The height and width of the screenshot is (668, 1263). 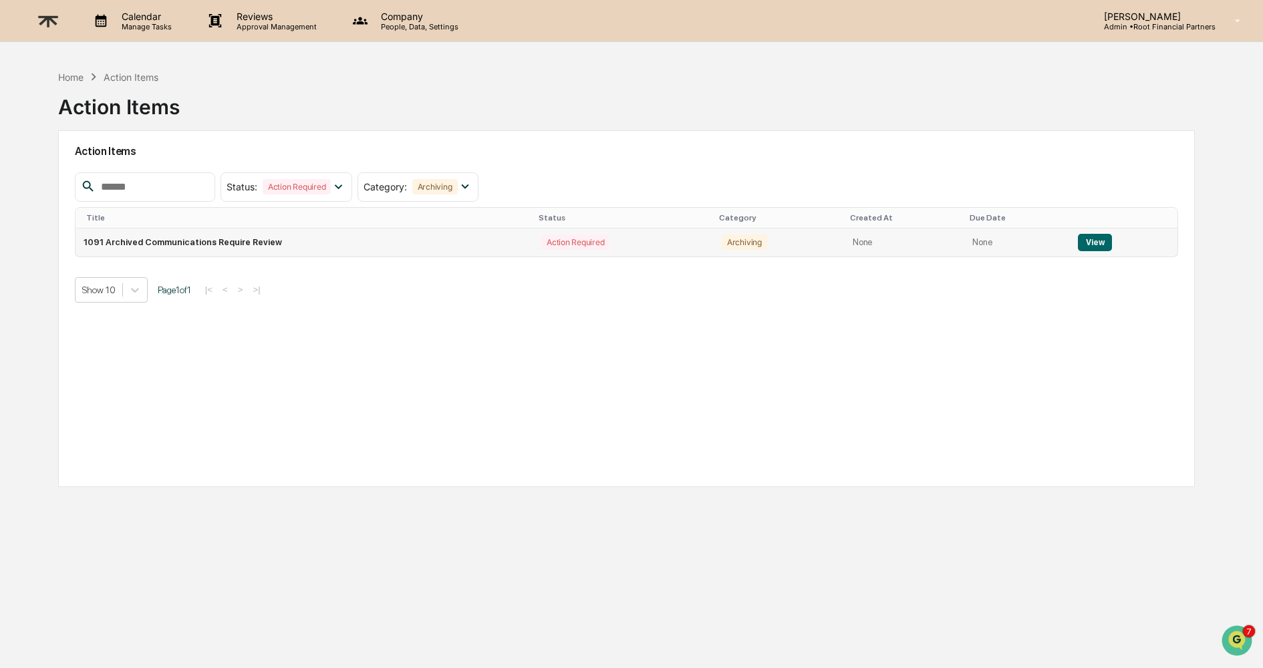 I want to click on div: Status, so click(x=624, y=218).